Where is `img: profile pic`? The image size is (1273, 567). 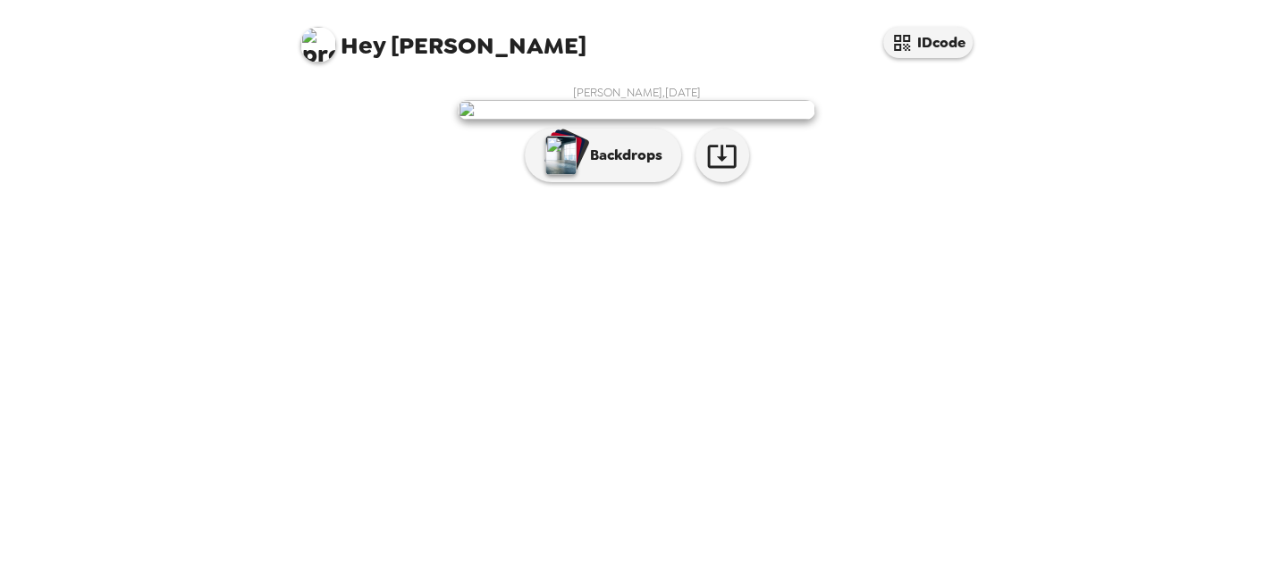
img: profile pic is located at coordinates (318, 45).